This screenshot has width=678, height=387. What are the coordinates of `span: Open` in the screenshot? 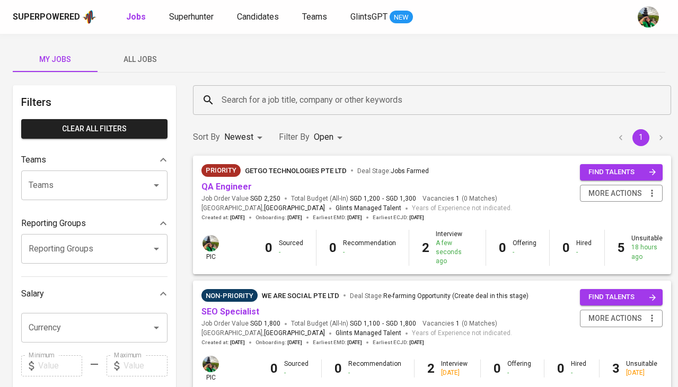 It's located at (323, 137).